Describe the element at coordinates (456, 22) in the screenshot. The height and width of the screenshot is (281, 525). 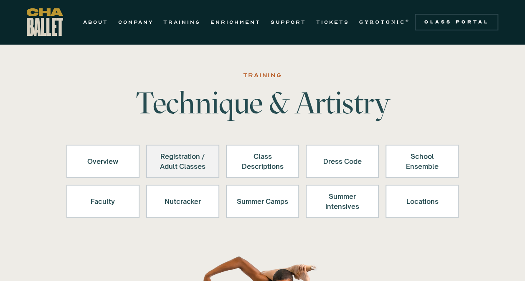
I see `div: Class Portal` at that location.